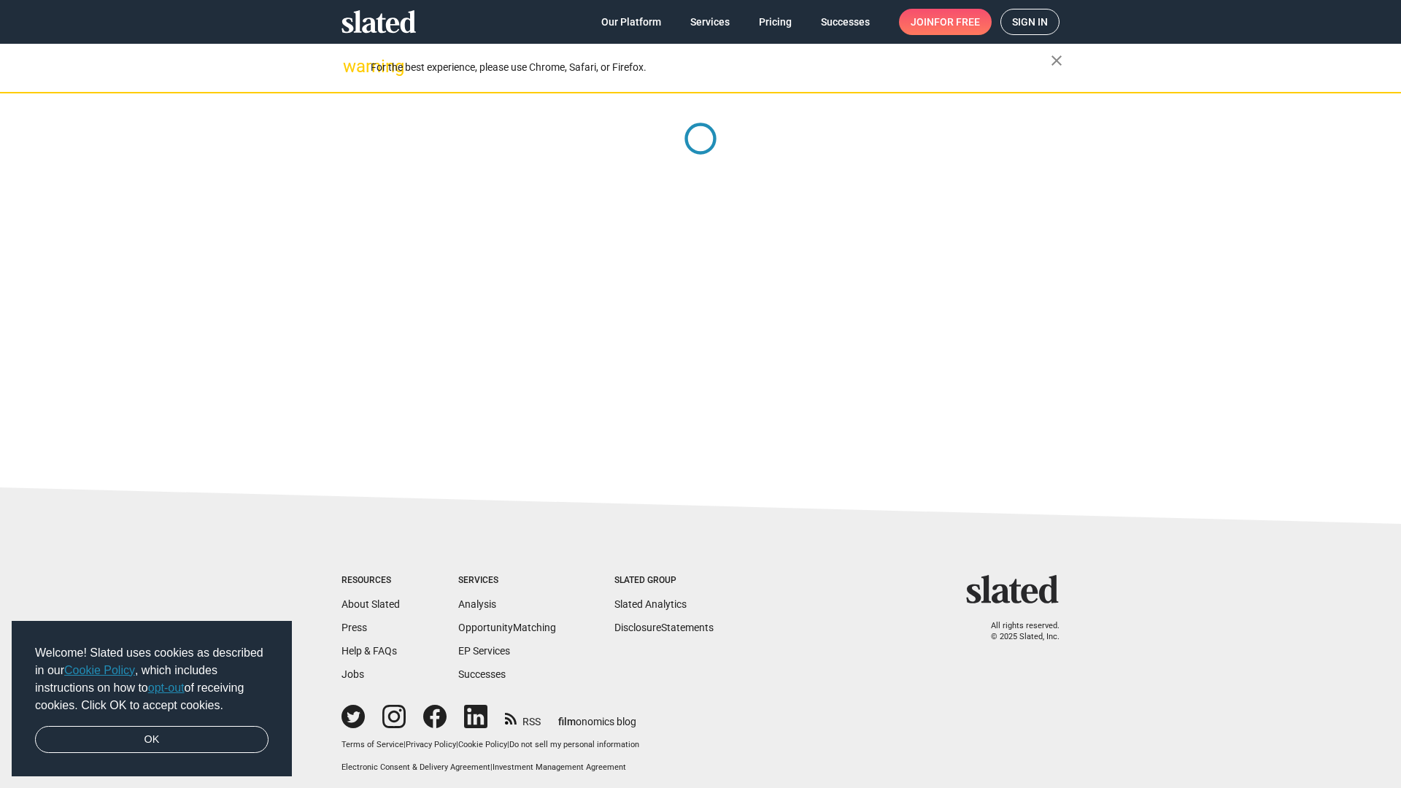 This screenshot has width=1401, height=788. Describe the element at coordinates (354, 628) in the screenshot. I see `a: Press` at that location.